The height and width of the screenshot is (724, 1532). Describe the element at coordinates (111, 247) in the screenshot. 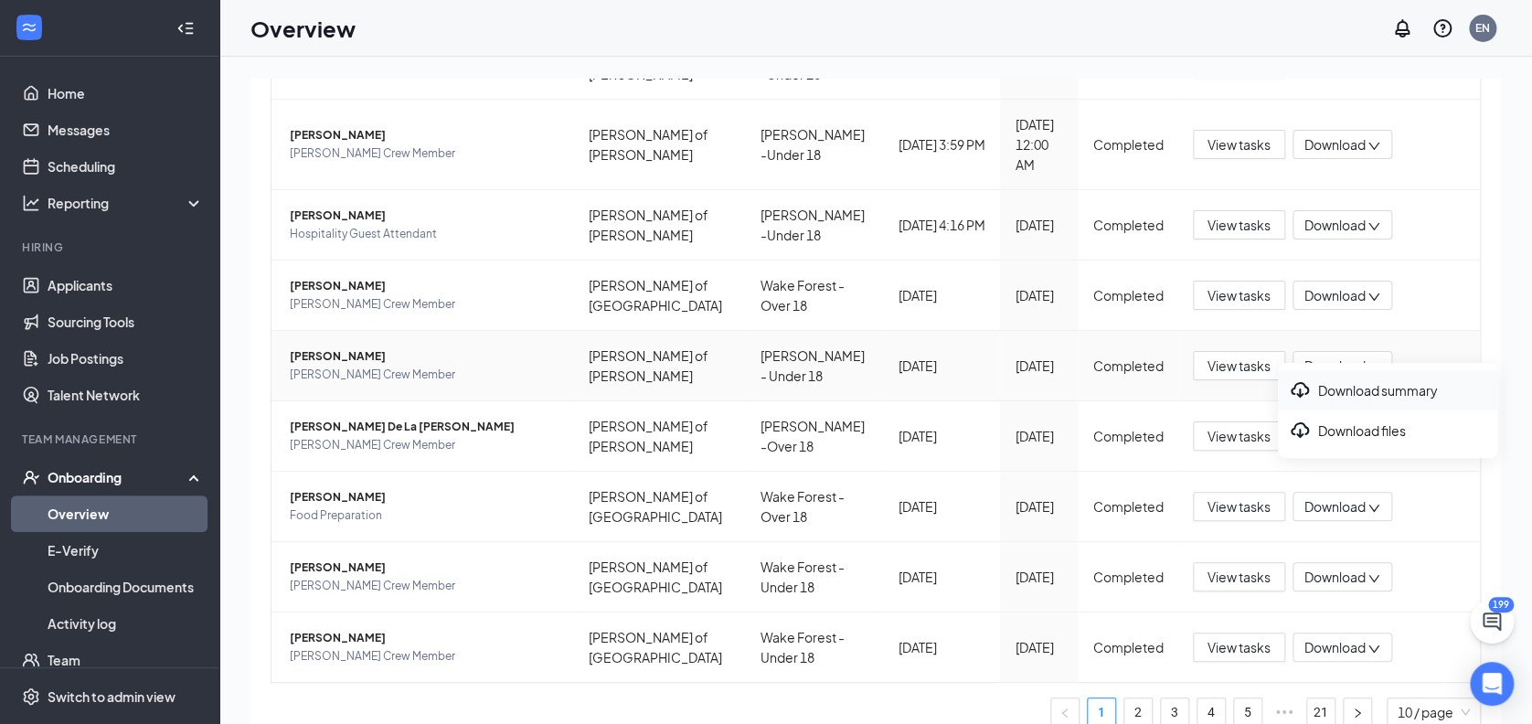

I see `div: Hiring` at that location.